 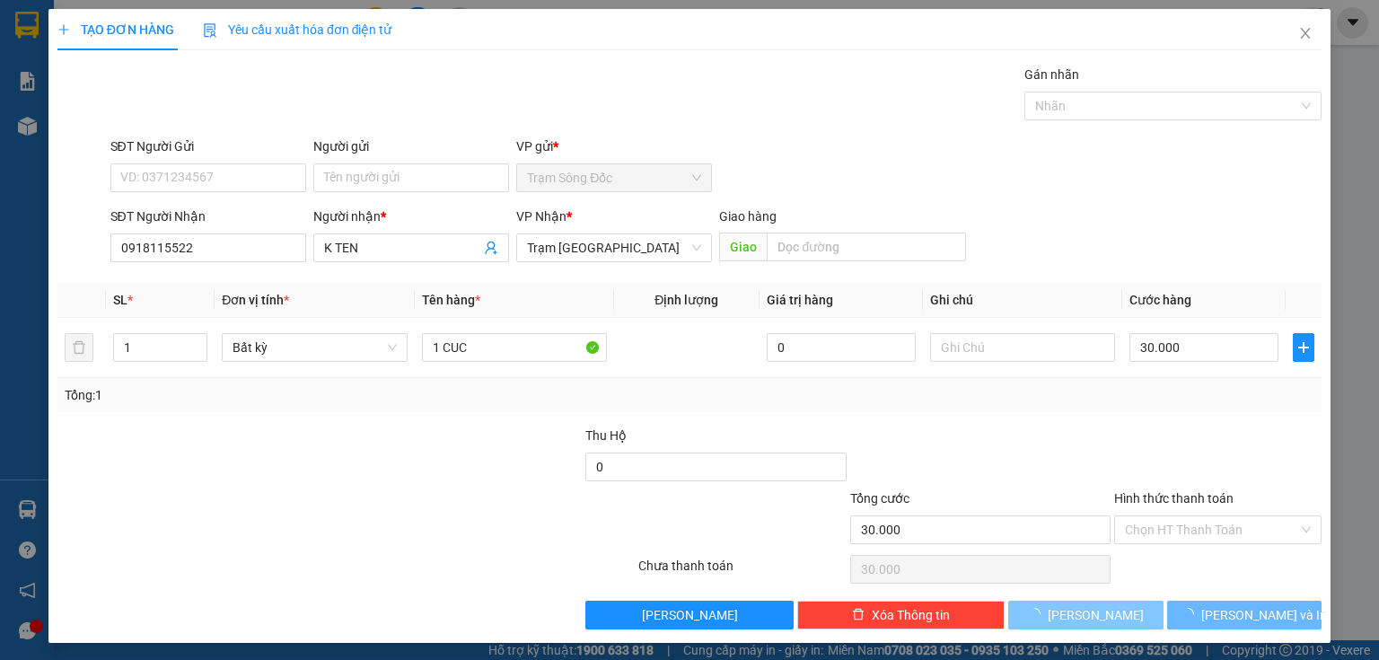 What do you see at coordinates (491, 248) in the screenshot?
I see `span: user-add` at bounding box center [491, 248].